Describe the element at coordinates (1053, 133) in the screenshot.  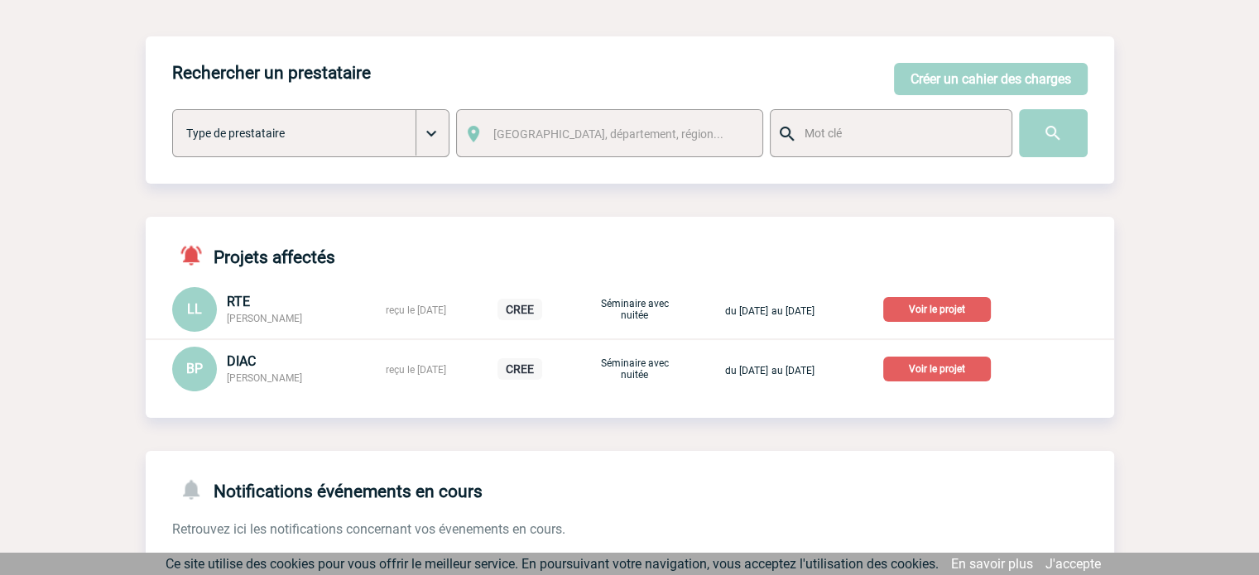
I see `input: Submit` at that location.